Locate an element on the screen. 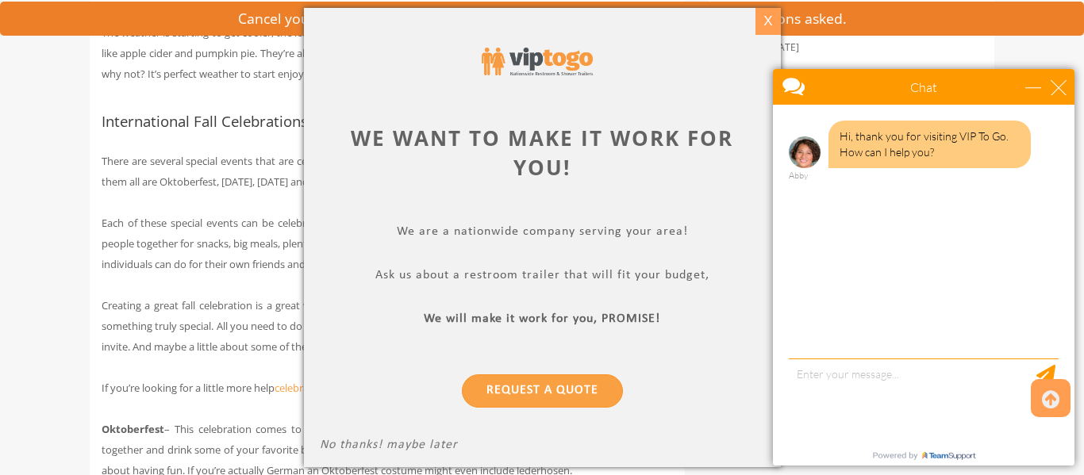 This screenshot has height=475, width=1084. div: Hi, thank you for visiting VIP To Go. How can I help you? is located at coordinates (166, 85).